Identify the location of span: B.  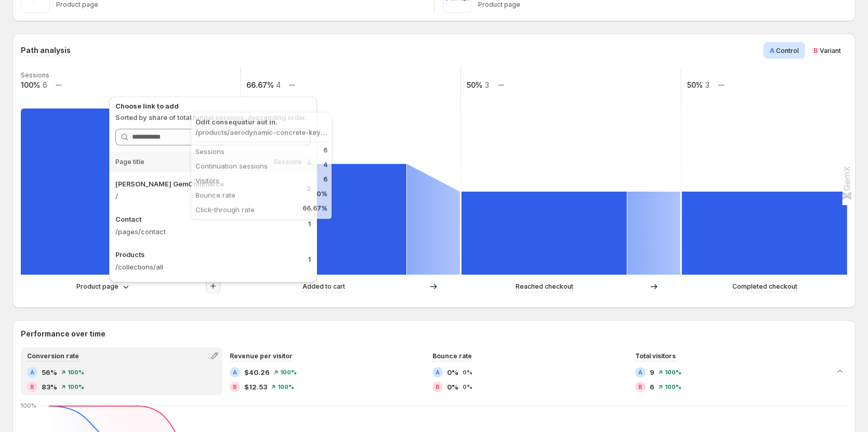
(815, 50).